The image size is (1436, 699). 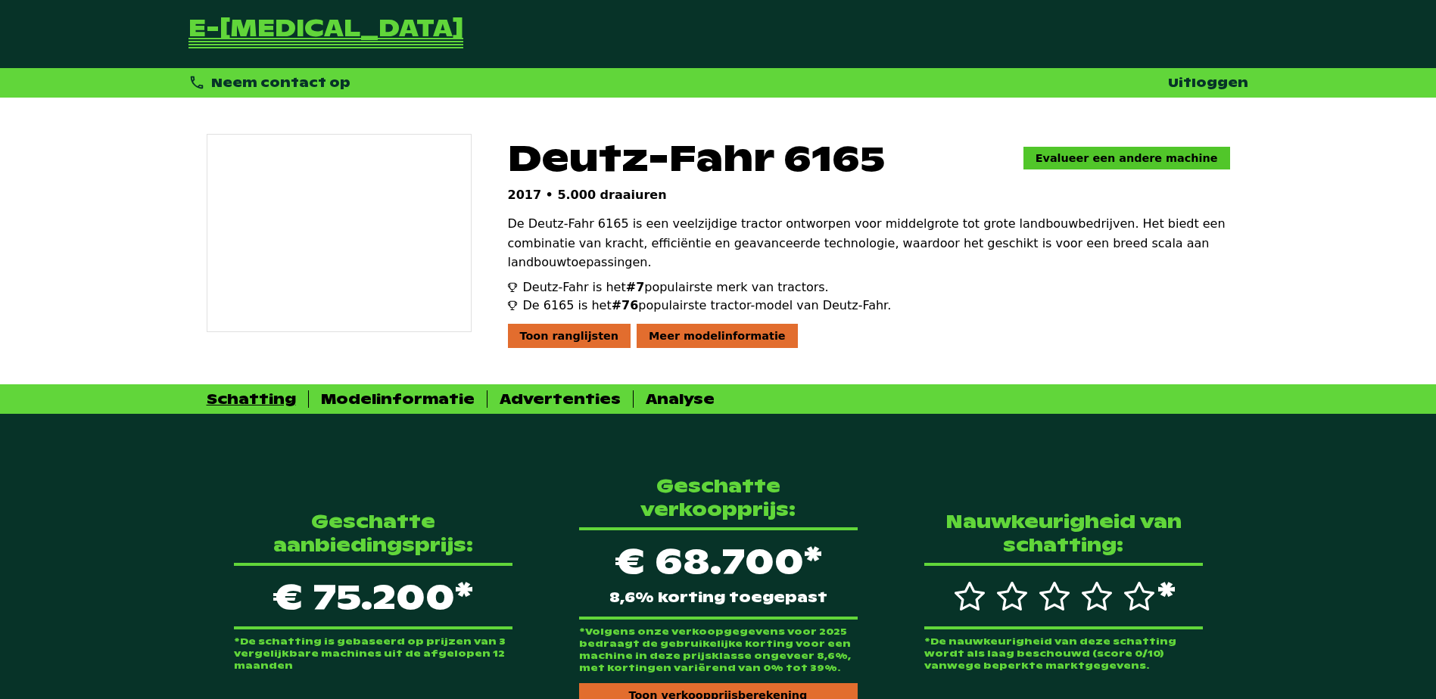 What do you see at coordinates (718, 650) in the screenshot?
I see `p: *Volgens onze verkoopgegevens voor 2025 bedraagt de gebruikelijke korting voor een machine in dez...` at bounding box center [718, 650].